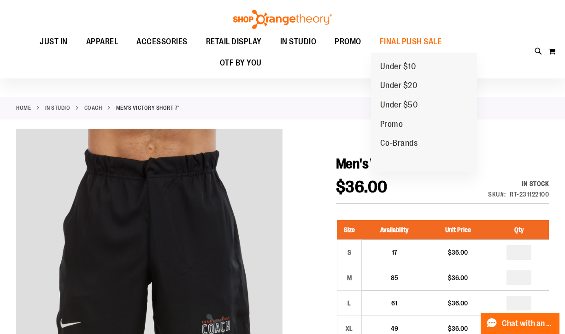 This screenshot has width=565, height=334. I want to click on span: ACCESSORIES, so click(162, 41).